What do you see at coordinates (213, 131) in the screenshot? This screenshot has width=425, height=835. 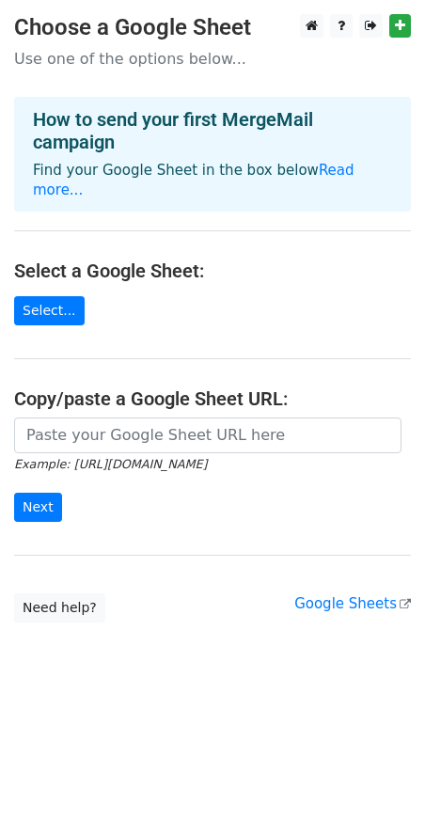 I see `h4: How to send your first MergeMail campaign` at bounding box center [213, 131].